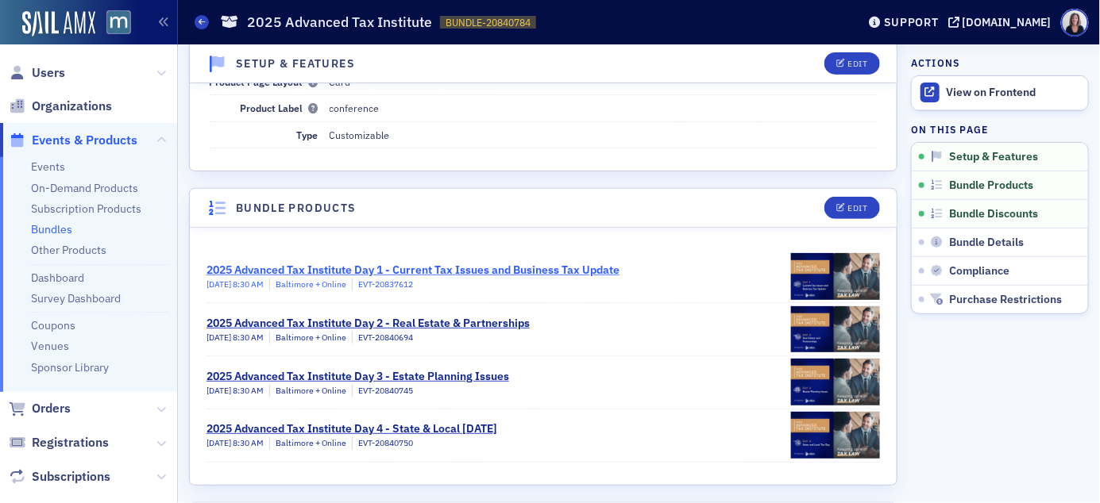 Image resolution: width=1100 pixels, height=503 pixels. What do you see at coordinates (368, 323) in the screenshot?
I see `div: 2025 Advanced Tax Institute Day 2 - Real Estate & Partnerships` at bounding box center [368, 323].